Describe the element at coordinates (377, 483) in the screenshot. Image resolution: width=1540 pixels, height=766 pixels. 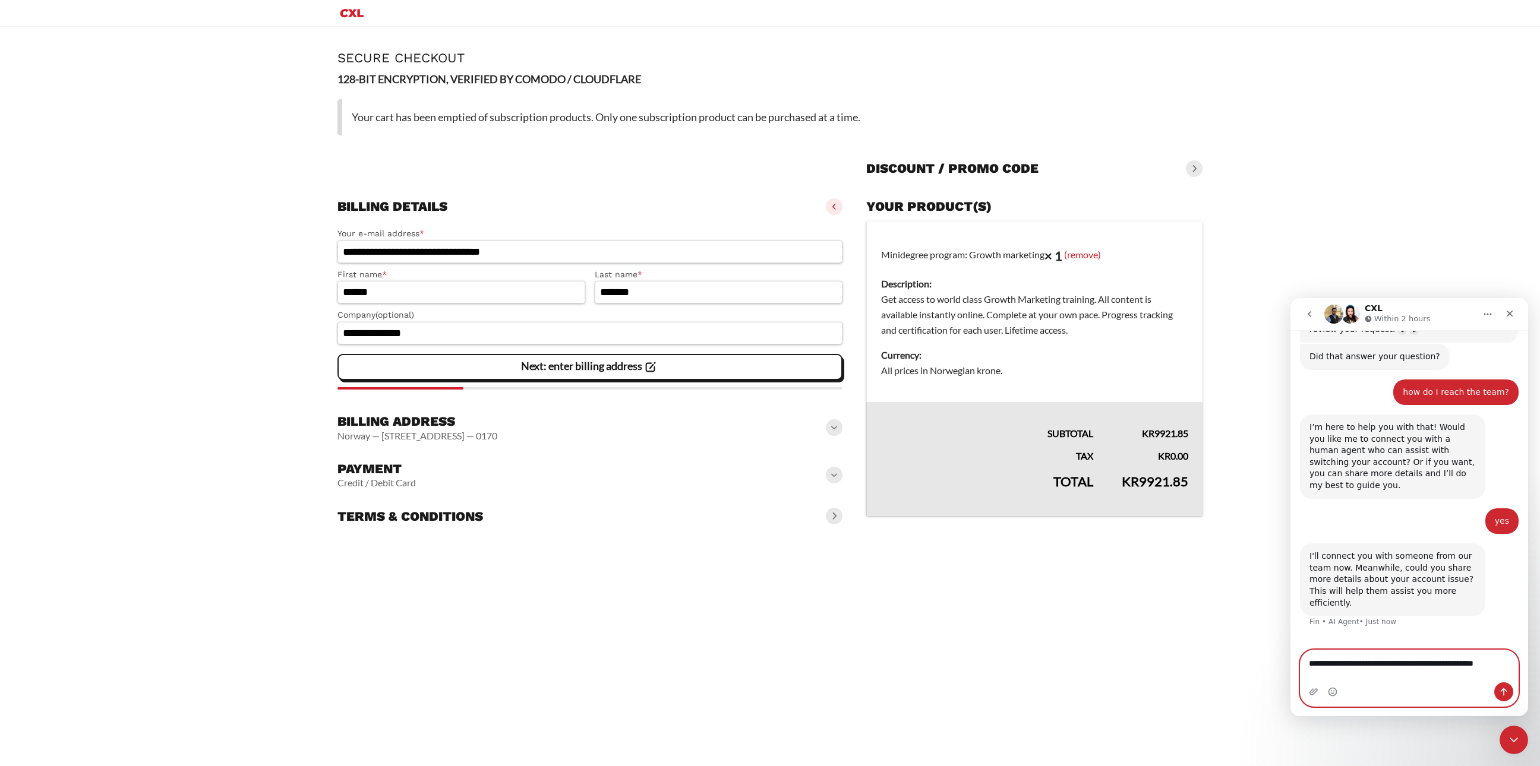
I see `vaadin-horizontal-layout: Credit / Debit Card` at that location.